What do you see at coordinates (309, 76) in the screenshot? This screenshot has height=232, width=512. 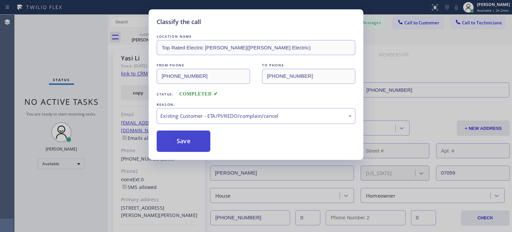 I see `input: To phone` at bounding box center [309, 76].